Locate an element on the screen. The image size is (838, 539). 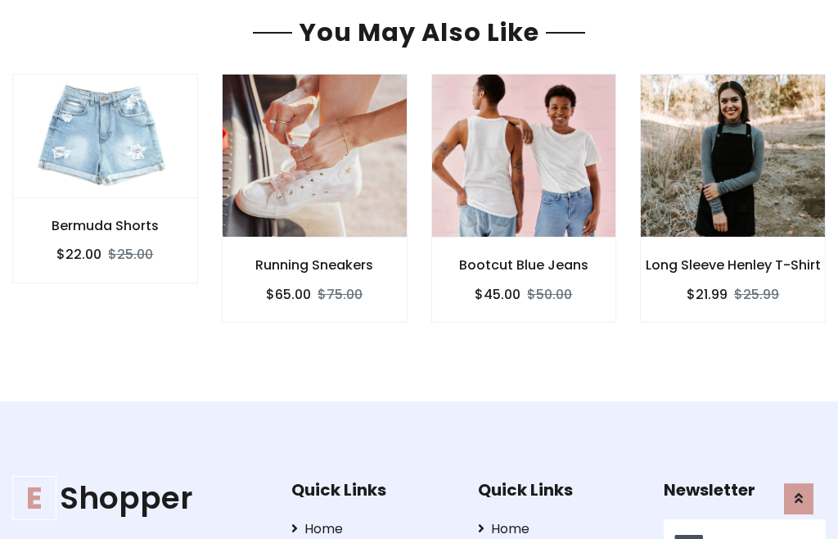
h6: $21.99 is located at coordinates (707, 294).